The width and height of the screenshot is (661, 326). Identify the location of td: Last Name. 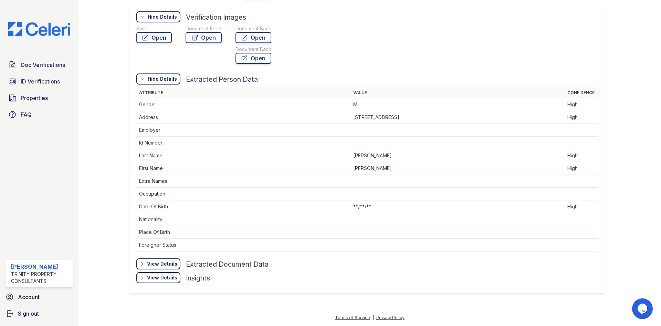
(244, 155).